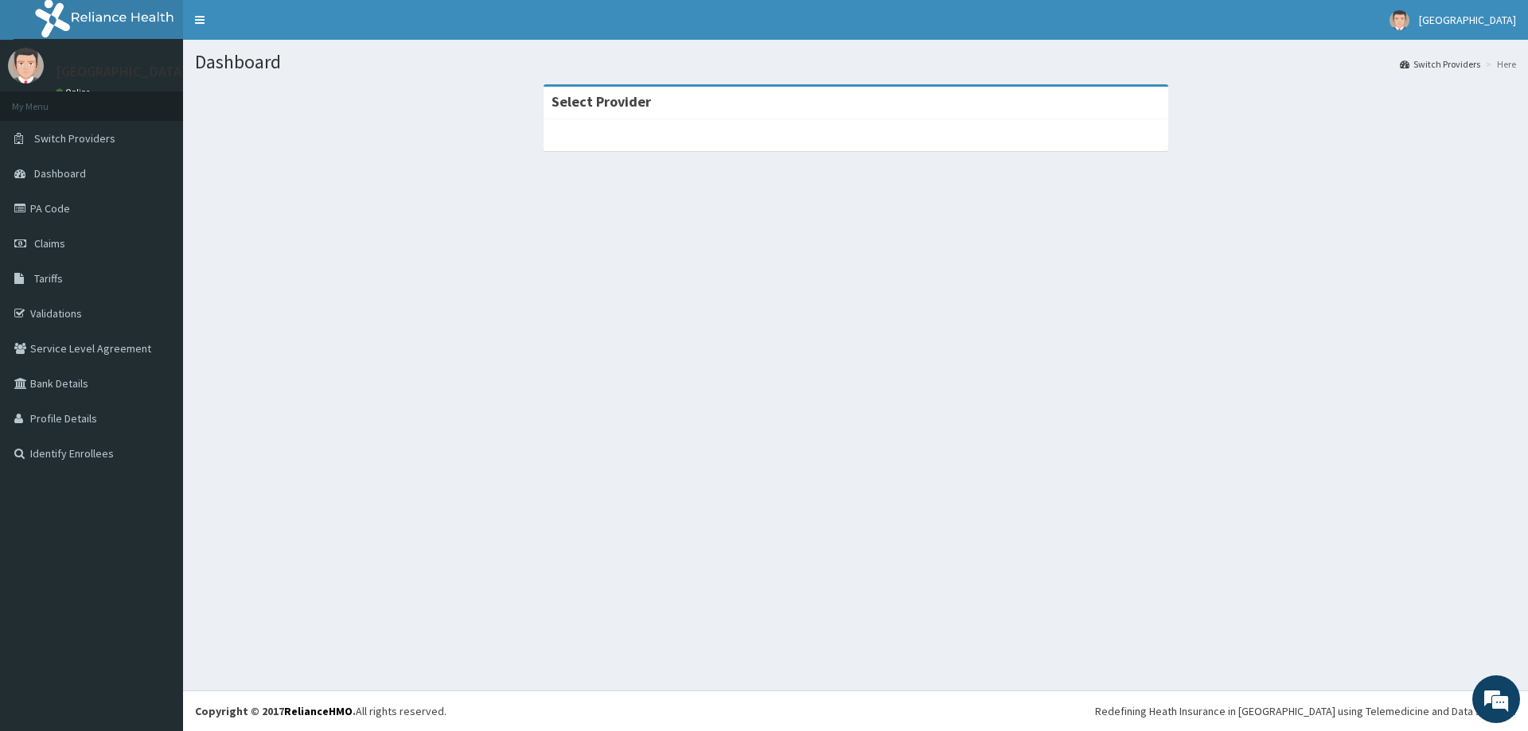  Describe the element at coordinates (75, 92) in the screenshot. I see `a: Online` at that location.